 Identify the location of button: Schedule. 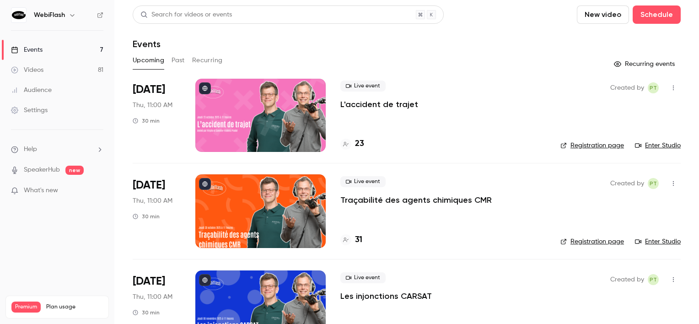
(657, 15).